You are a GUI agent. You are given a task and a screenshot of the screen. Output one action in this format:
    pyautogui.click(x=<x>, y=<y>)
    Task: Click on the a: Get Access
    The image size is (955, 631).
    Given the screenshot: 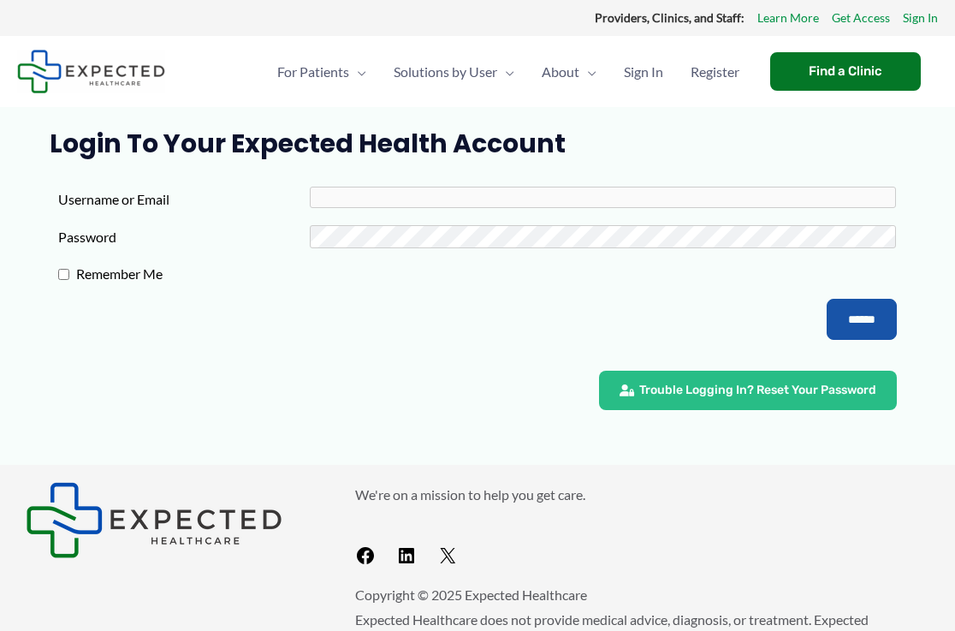 What is the action you would take?
    pyautogui.click(x=861, y=18)
    